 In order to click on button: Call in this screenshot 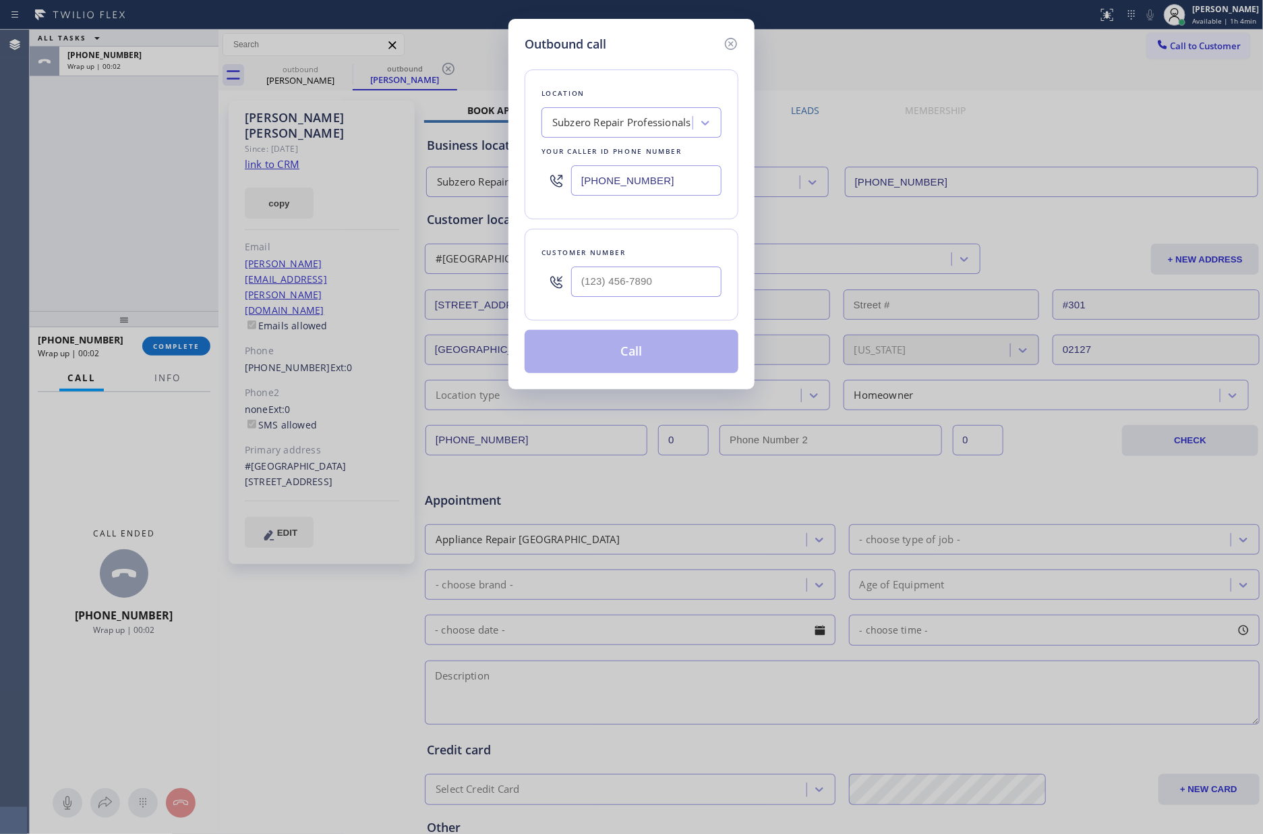, I will do `click(631, 351)`.